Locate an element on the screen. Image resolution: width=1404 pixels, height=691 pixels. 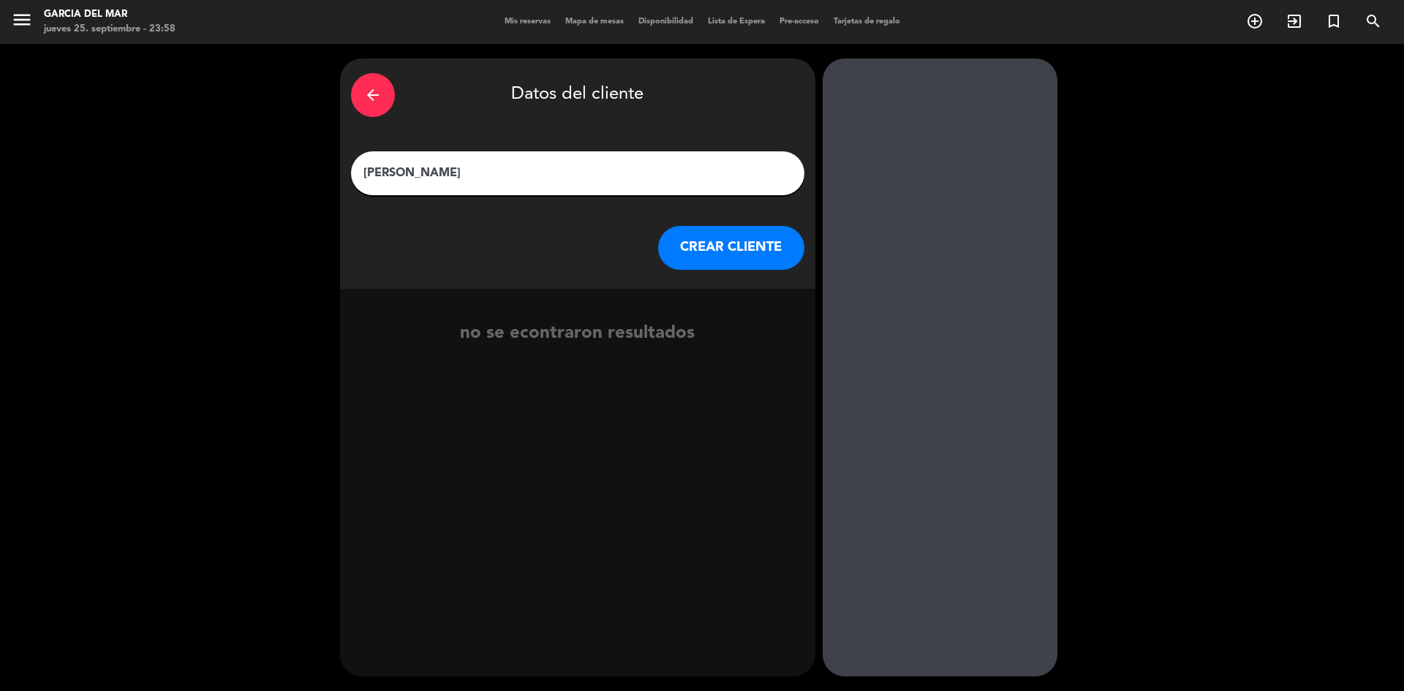
div: Garcia del Mar is located at coordinates (110, 15).